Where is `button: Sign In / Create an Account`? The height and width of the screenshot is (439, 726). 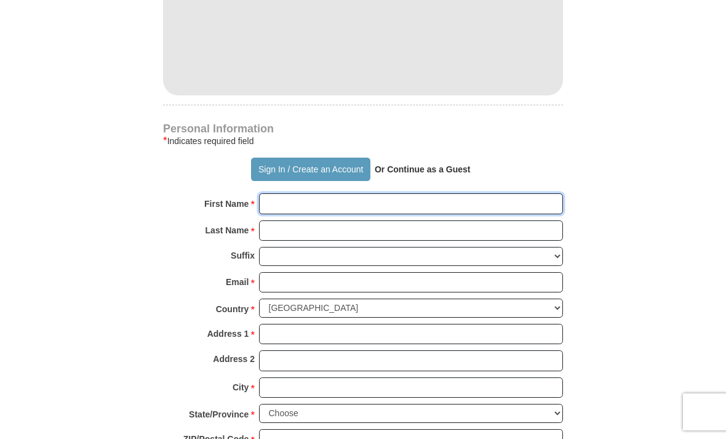 button: Sign In / Create an Account is located at coordinates (310, 169).